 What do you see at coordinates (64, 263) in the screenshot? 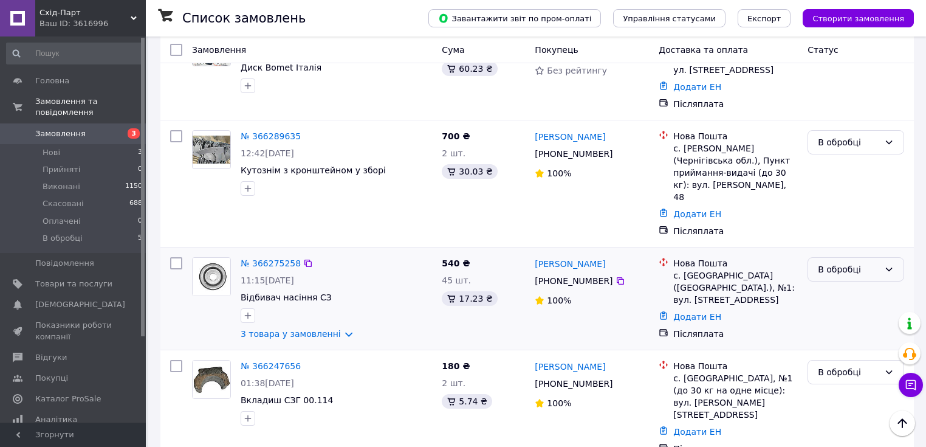
I see `span: Повідомлення` at bounding box center [64, 263].